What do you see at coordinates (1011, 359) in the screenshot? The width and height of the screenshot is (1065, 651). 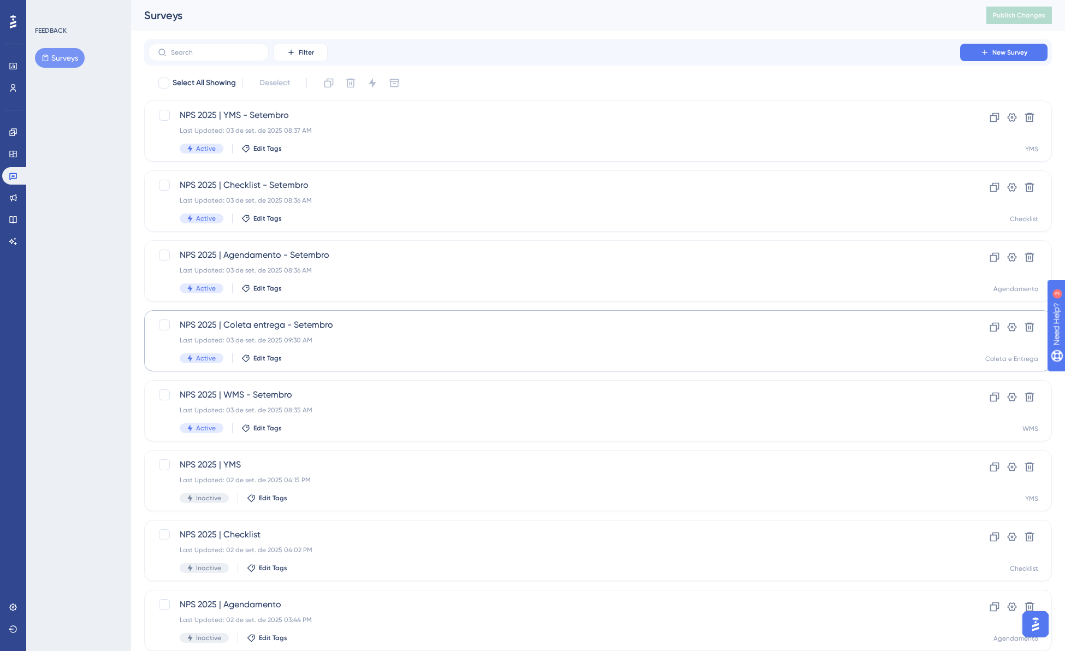 I see `div: Coleta e Entrega` at bounding box center [1011, 359].